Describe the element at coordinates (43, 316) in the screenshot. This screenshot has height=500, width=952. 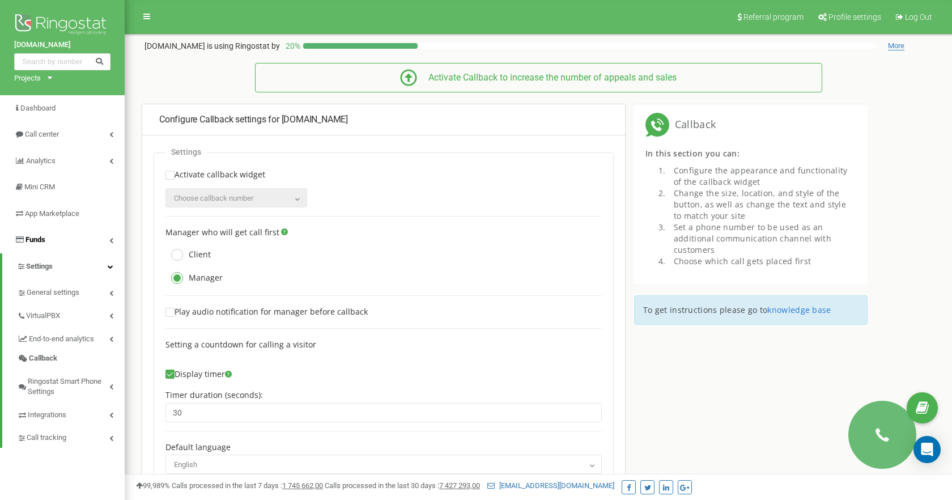
I see `span: VirtualPBX` at that location.